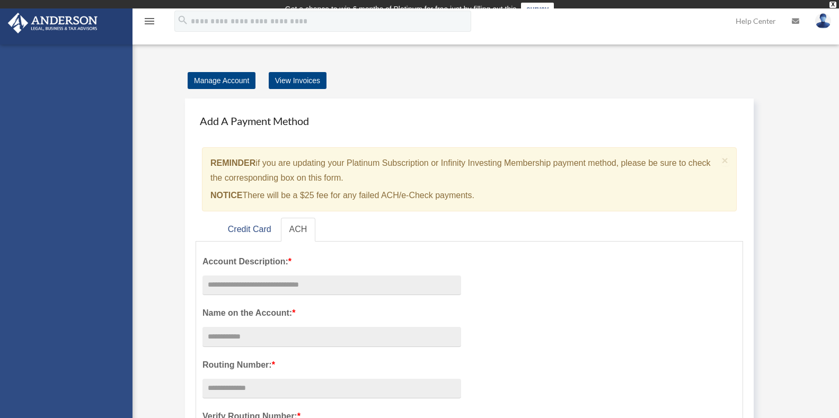 This screenshot has width=839, height=418. Describe the element at coordinates (149, 23) in the screenshot. I see `a: menu` at that location.